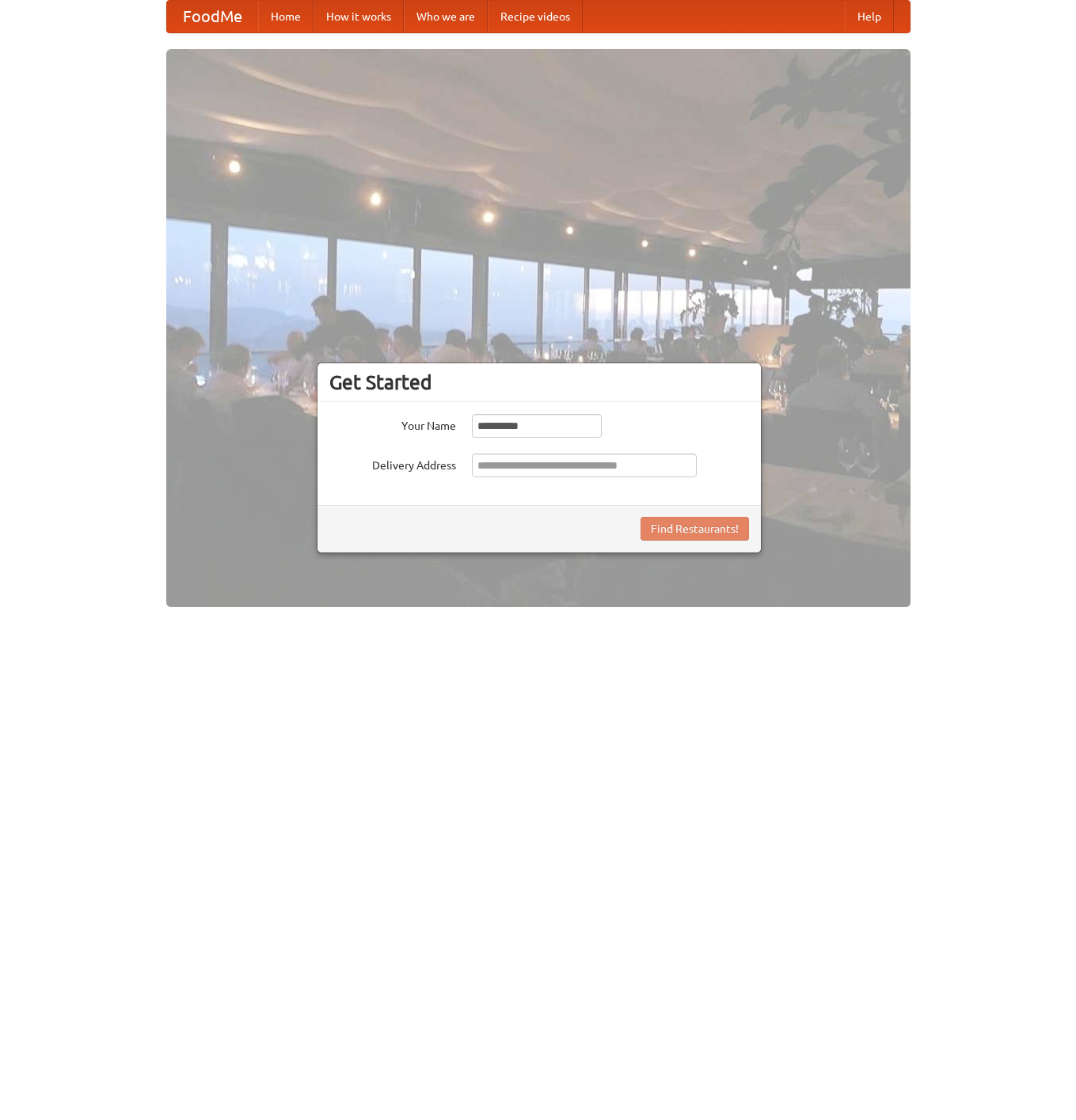  Describe the element at coordinates (535, 16) in the screenshot. I see `a: Recipe videos` at that location.